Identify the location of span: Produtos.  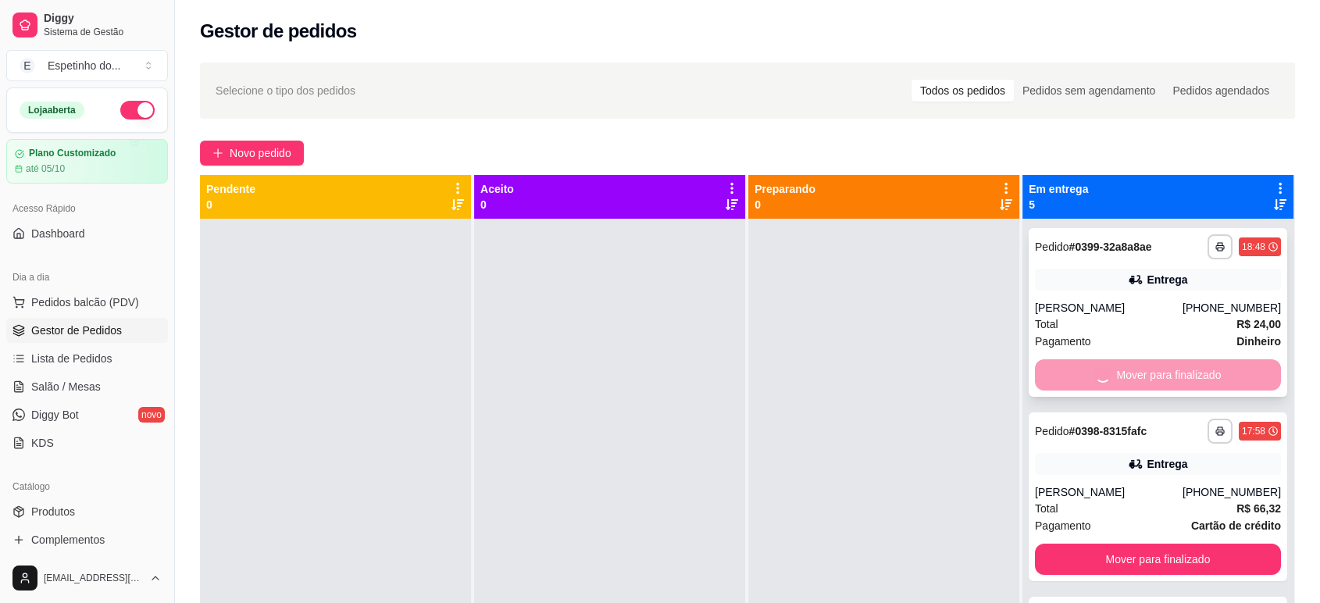
(53, 511).